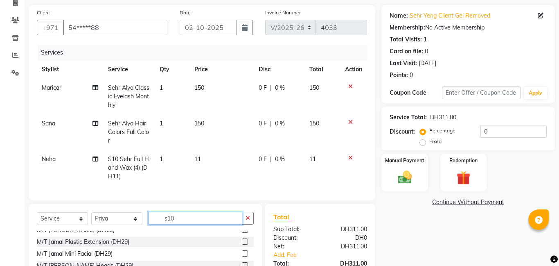 This screenshot has height=266, width=559. I want to click on span: Neha, so click(49, 159).